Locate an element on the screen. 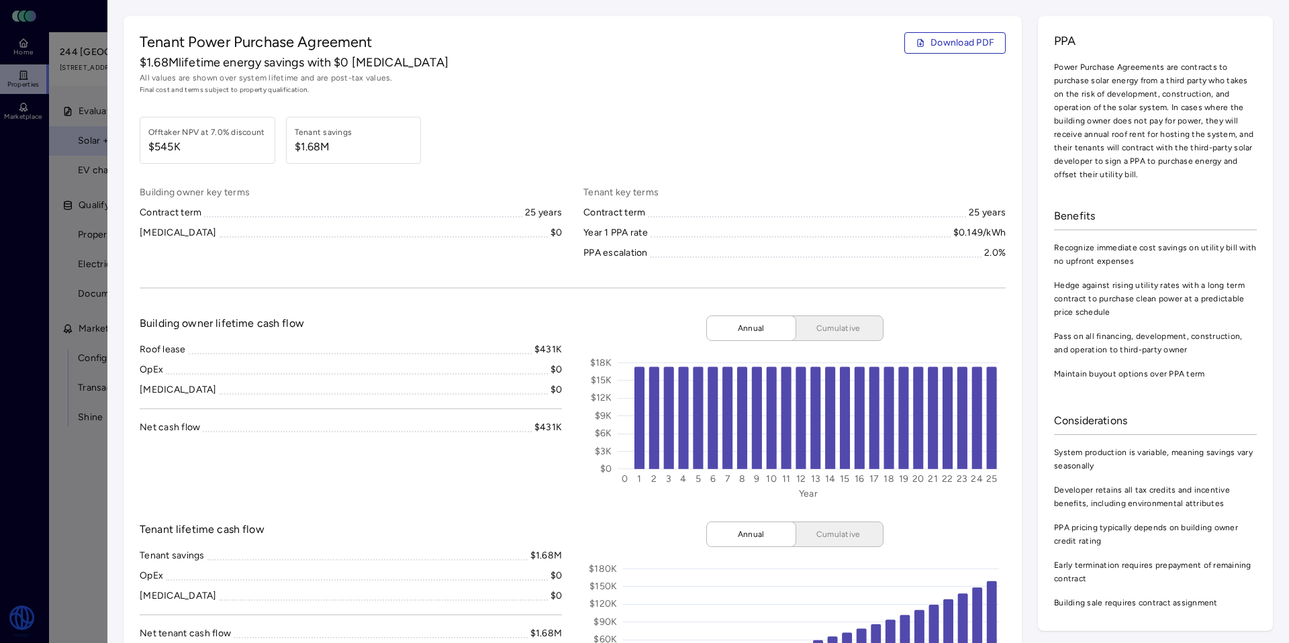  text: 19 is located at coordinates (904, 479).